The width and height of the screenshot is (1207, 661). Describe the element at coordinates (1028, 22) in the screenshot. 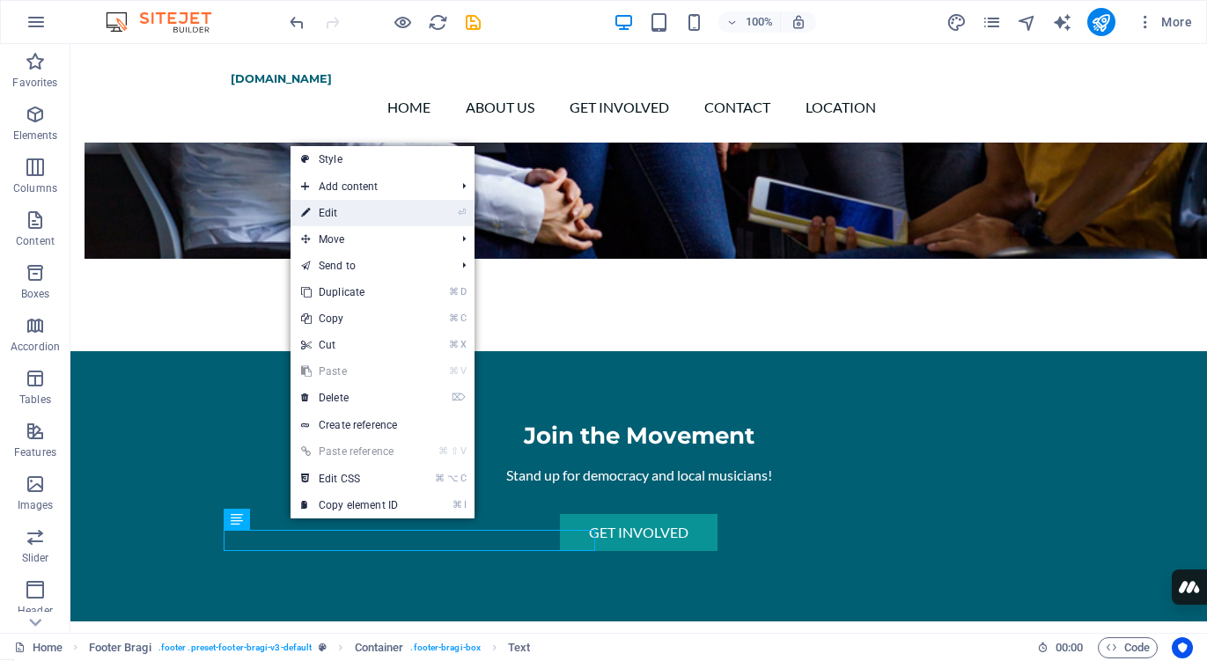

I see `button: navigator` at that location.